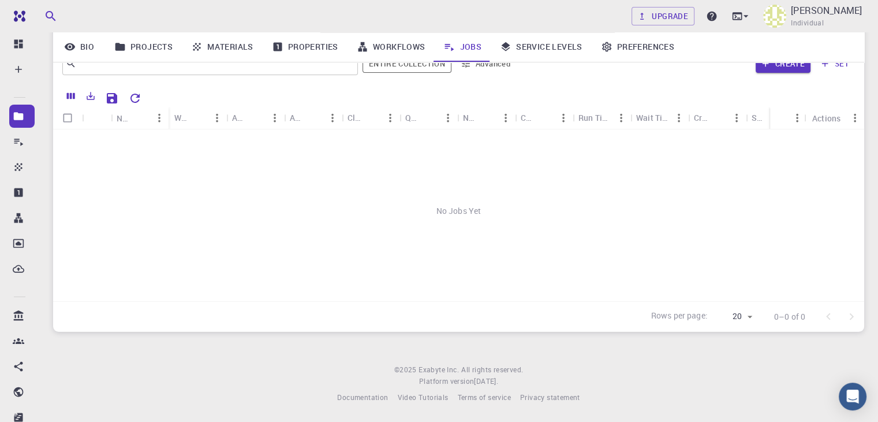 The image size is (878, 422). What do you see at coordinates (541, 47) in the screenshot?
I see `a: Service Levels` at bounding box center [541, 47].